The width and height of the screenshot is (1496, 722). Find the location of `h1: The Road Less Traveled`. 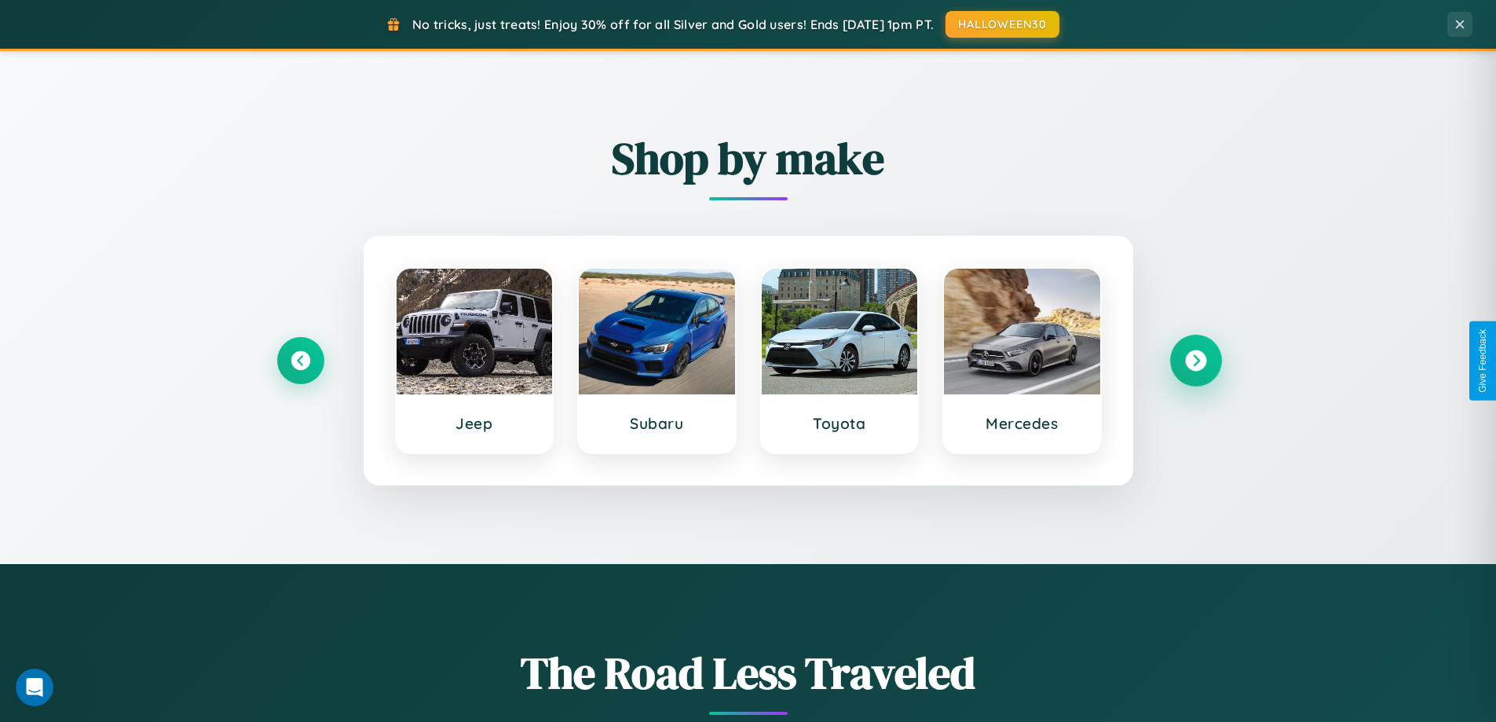

h1: The Road Less Traveled is located at coordinates (748, 672).